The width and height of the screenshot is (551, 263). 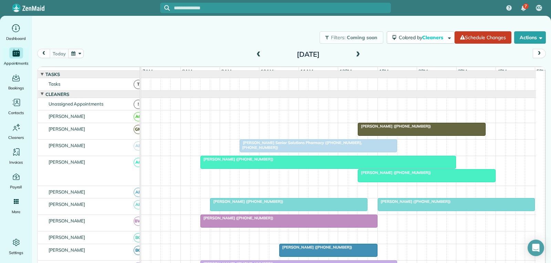 I want to click on span: BC, so click(x=138, y=238).